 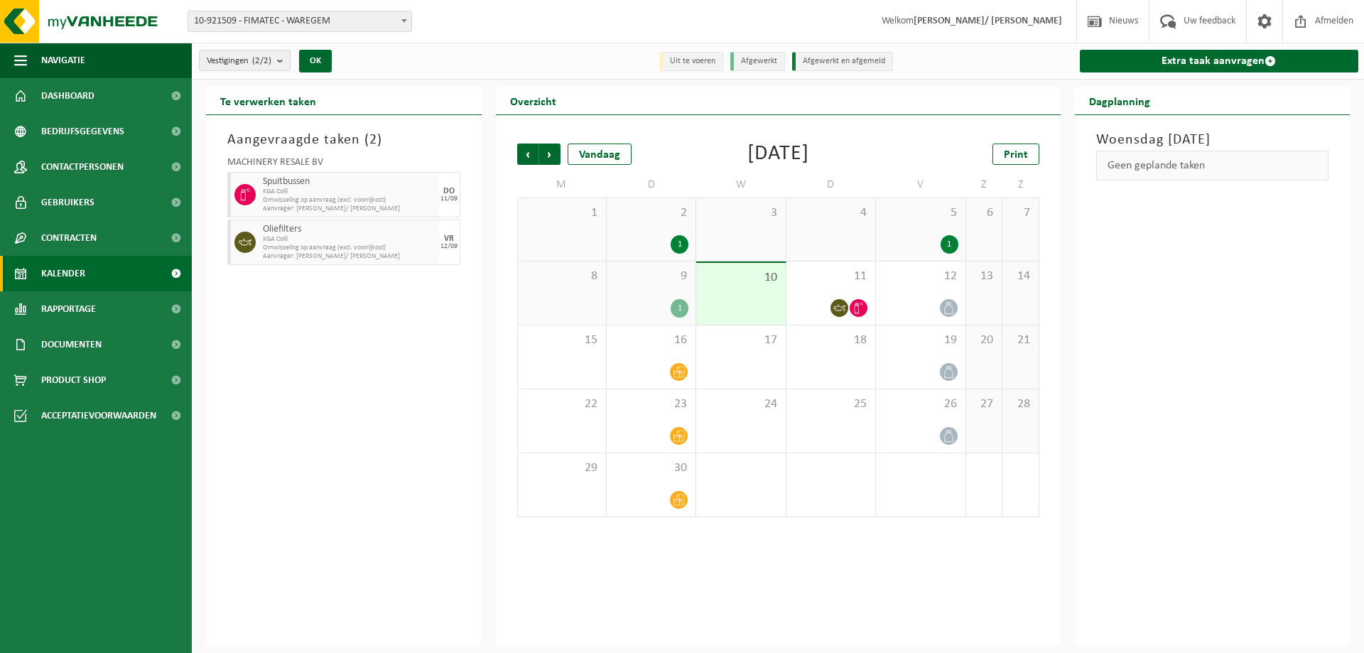 What do you see at coordinates (1016, 154) in the screenshot?
I see `a: Print` at bounding box center [1016, 154].